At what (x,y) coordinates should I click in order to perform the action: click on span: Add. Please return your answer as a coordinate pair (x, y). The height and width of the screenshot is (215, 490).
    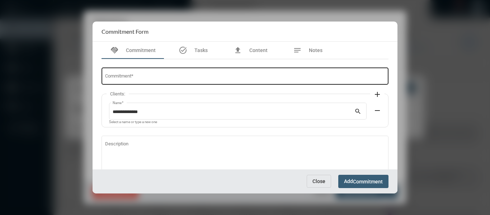
    Looking at the image, I should click on (363, 181).